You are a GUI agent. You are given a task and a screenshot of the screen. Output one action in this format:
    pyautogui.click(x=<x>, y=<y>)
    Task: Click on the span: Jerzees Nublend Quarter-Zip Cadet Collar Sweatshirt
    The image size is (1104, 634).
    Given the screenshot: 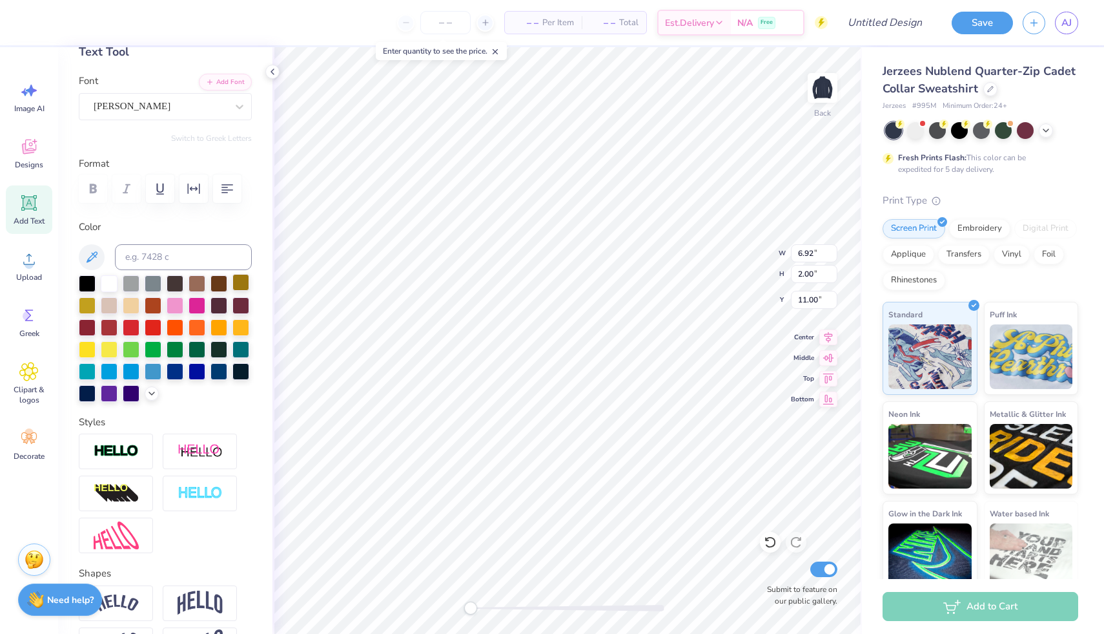 What is the action you would take?
    pyautogui.click(x=979, y=79)
    